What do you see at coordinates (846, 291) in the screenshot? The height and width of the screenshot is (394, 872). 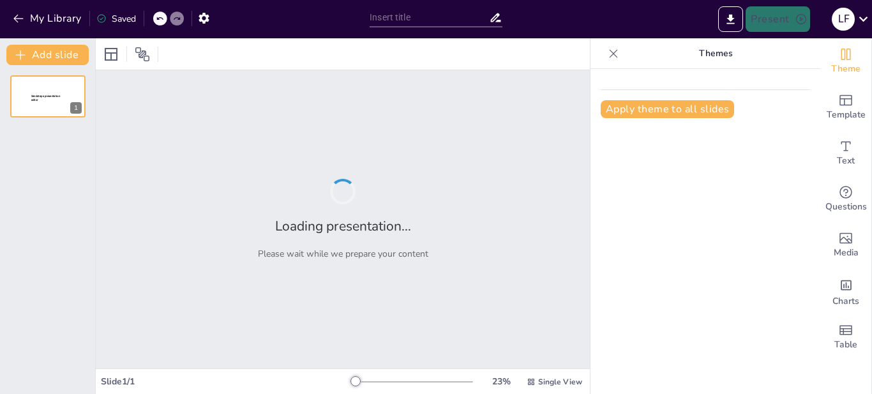 I see `div: Add charts and graphs` at bounding box center [846, 291].